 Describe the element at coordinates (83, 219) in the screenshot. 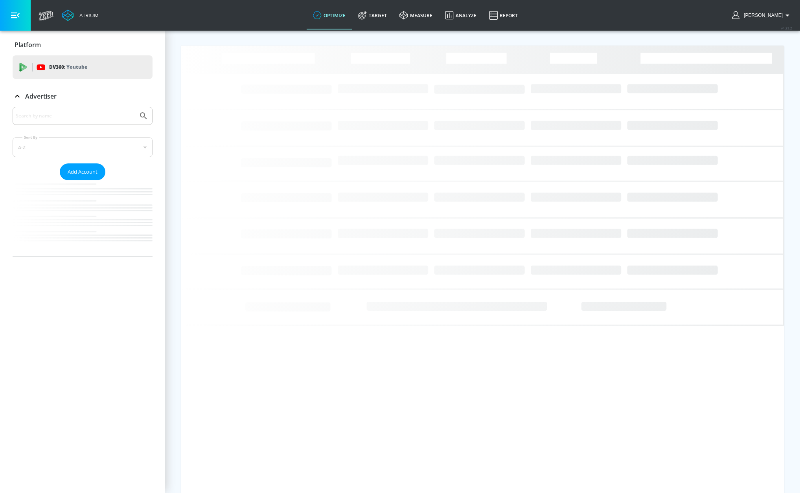

I see `nav: list of Advertiser` at that location.